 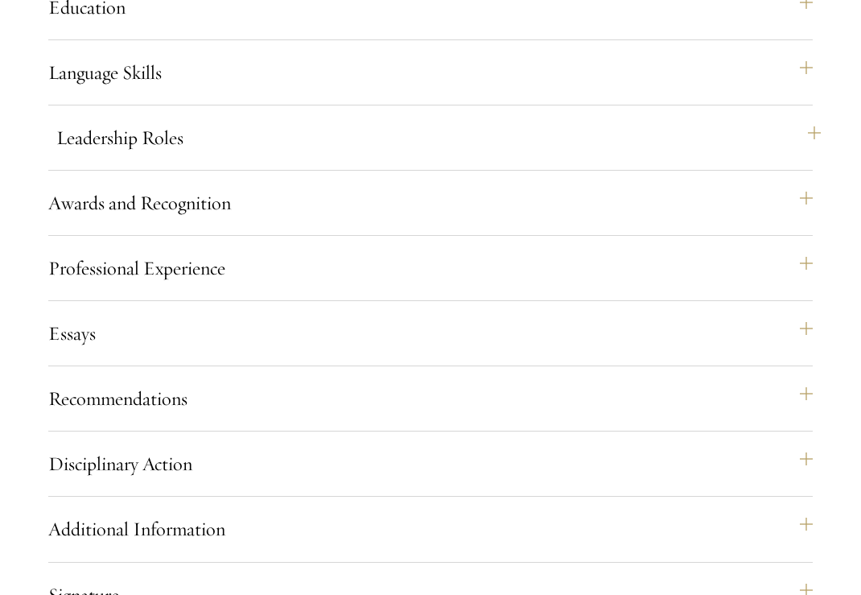 What do you see at coordinates (431, 333) in the screenshot?
I see `button: Essays` at bounding box center [431, 333].